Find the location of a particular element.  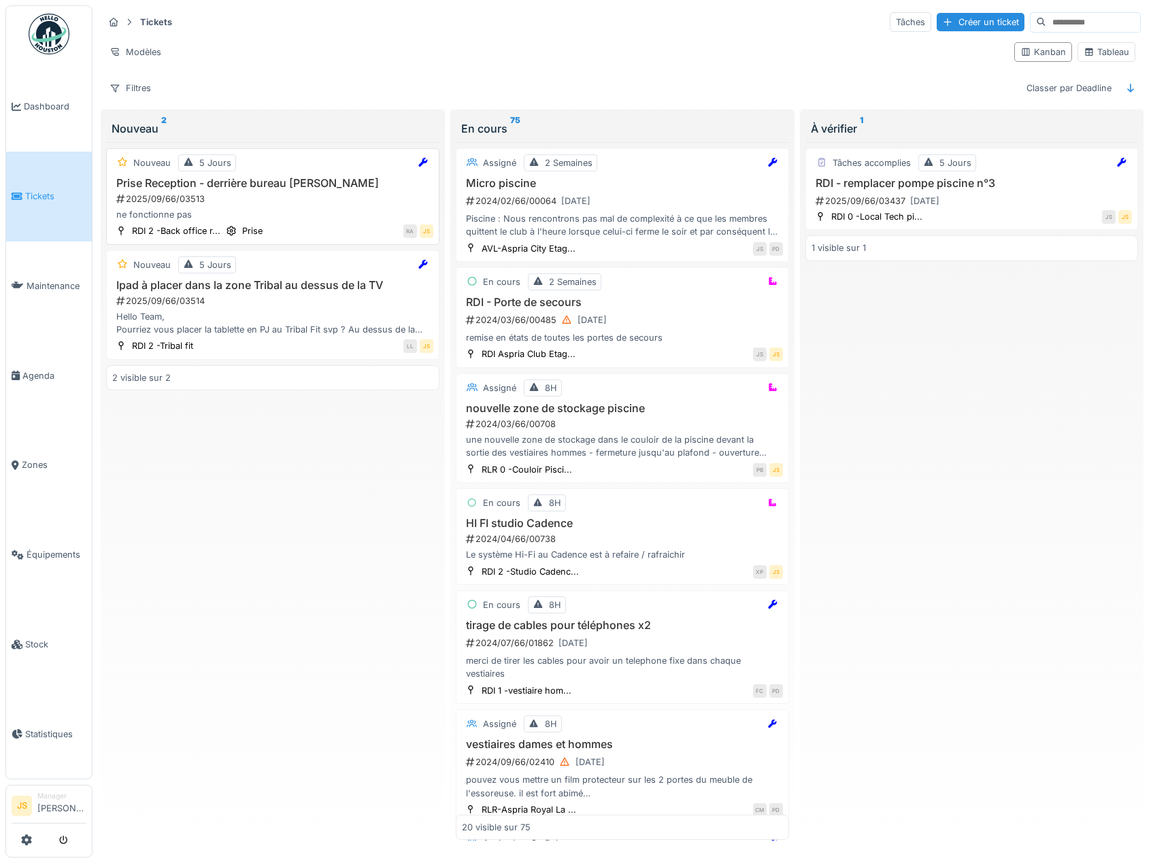

sup: 1 is located at coordinates (861, 129).